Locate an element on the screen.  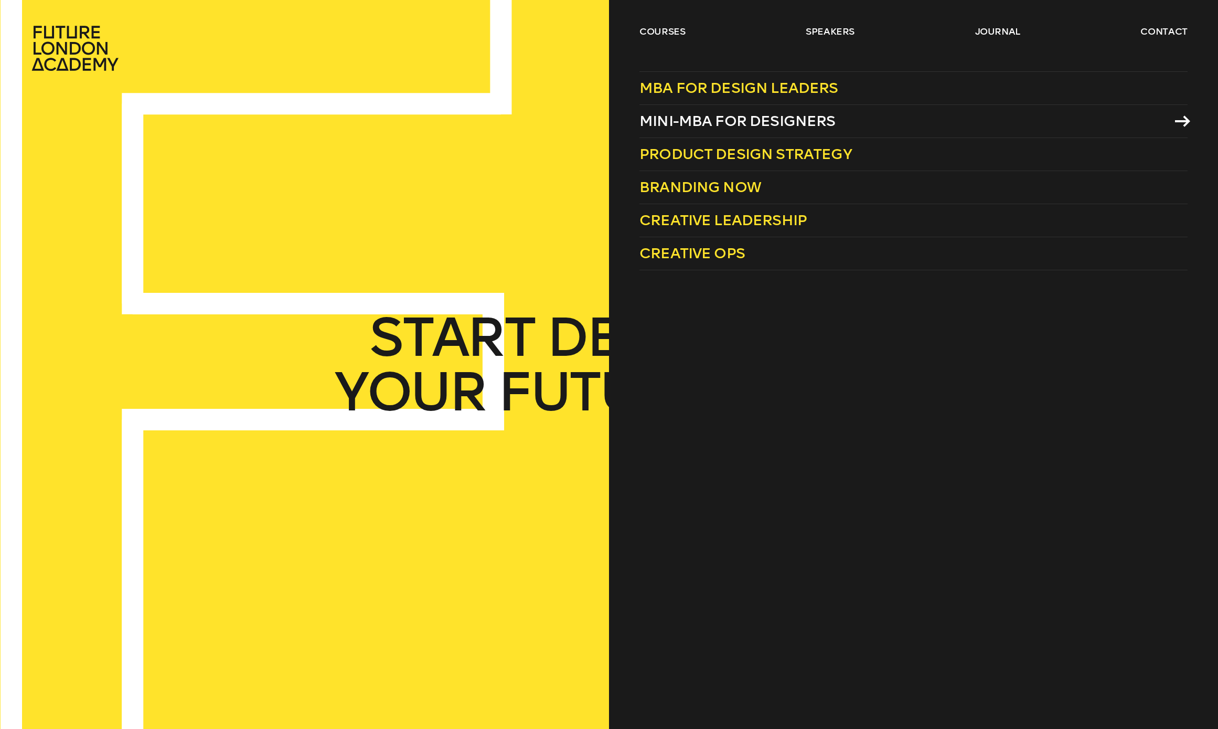
span: Branding Now is located at coordinates (701, 187).